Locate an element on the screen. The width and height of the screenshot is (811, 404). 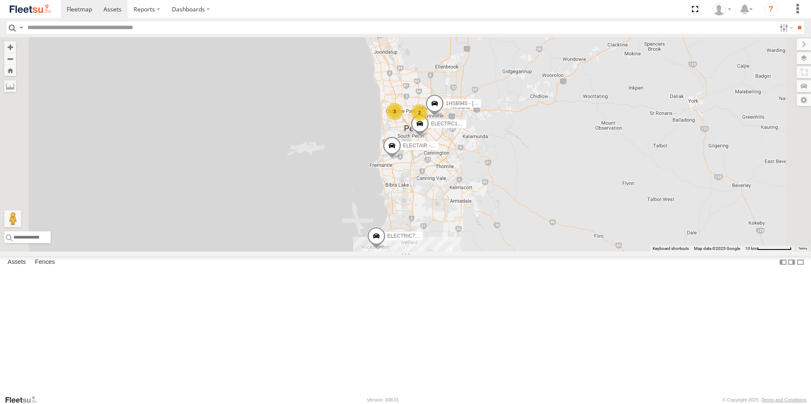
img: fleetsu-logo-horizontal.svg is located at coordinates (30, 9).